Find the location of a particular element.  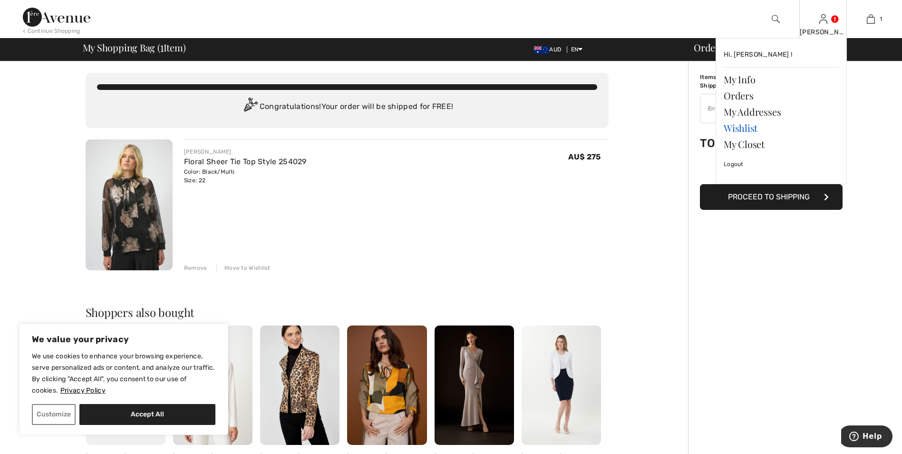

div: Order Summary is located at coordinates (789, 48).